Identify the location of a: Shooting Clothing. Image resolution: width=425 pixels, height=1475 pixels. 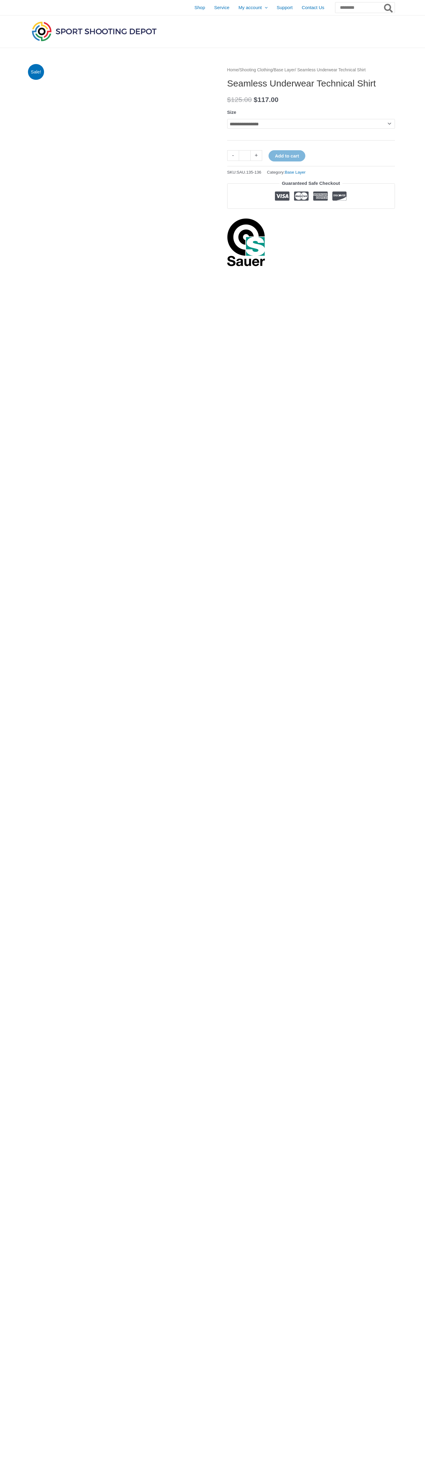
(256, 70).